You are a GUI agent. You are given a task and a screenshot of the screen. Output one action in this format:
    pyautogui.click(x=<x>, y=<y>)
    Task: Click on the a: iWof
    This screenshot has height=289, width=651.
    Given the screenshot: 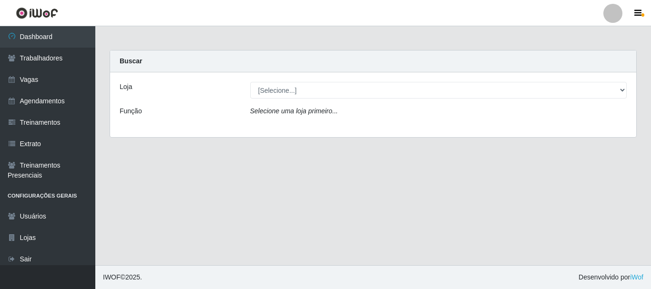 What is the action you would take?
    pyautogui.click(x=636, y=277)
    